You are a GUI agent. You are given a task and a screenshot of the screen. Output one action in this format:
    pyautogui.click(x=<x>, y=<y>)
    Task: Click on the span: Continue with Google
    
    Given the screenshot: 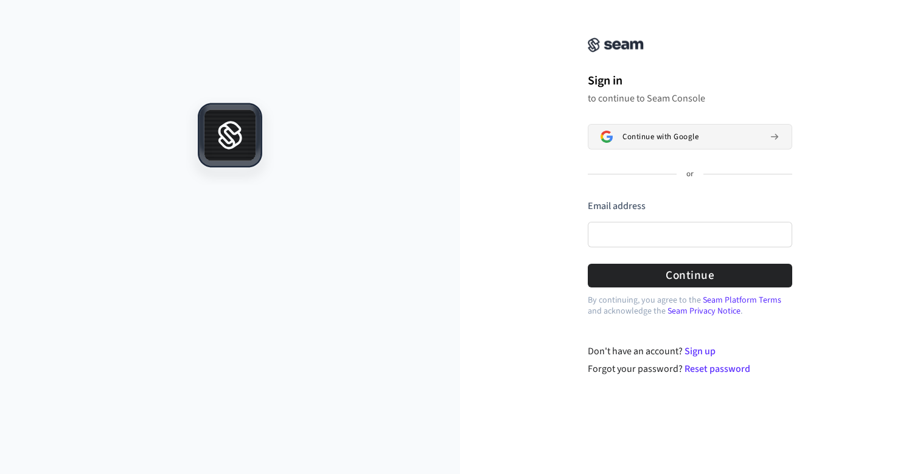 What is the action you would take?
    pyautogui.click(x=660, y=137)
    